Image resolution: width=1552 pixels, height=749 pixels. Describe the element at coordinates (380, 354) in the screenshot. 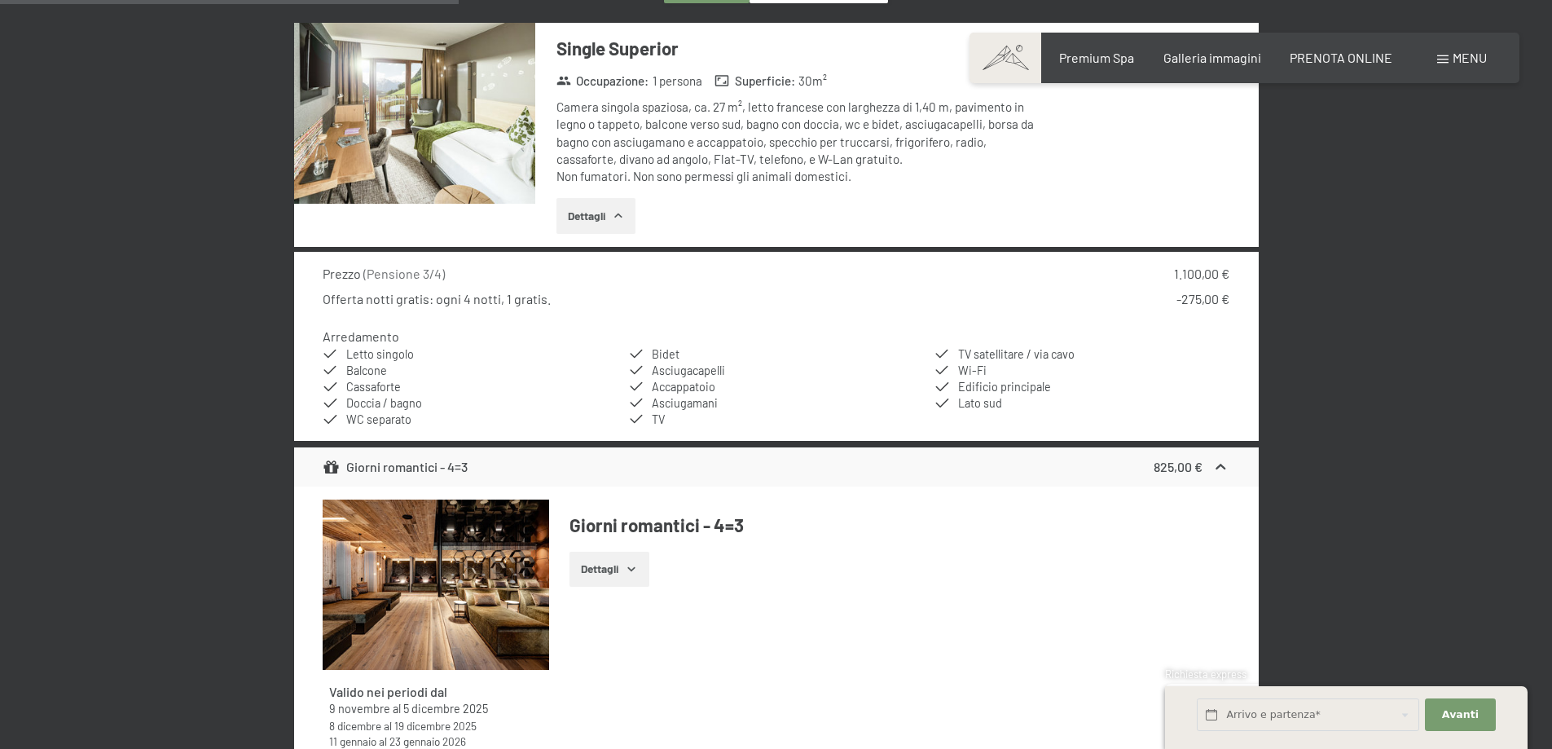

I see `span: Letto singolo` at that location.